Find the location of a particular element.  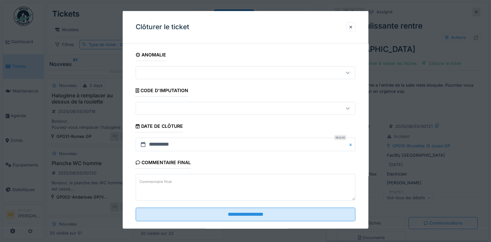

div: Anomalie is located at coordinates (151, 55).